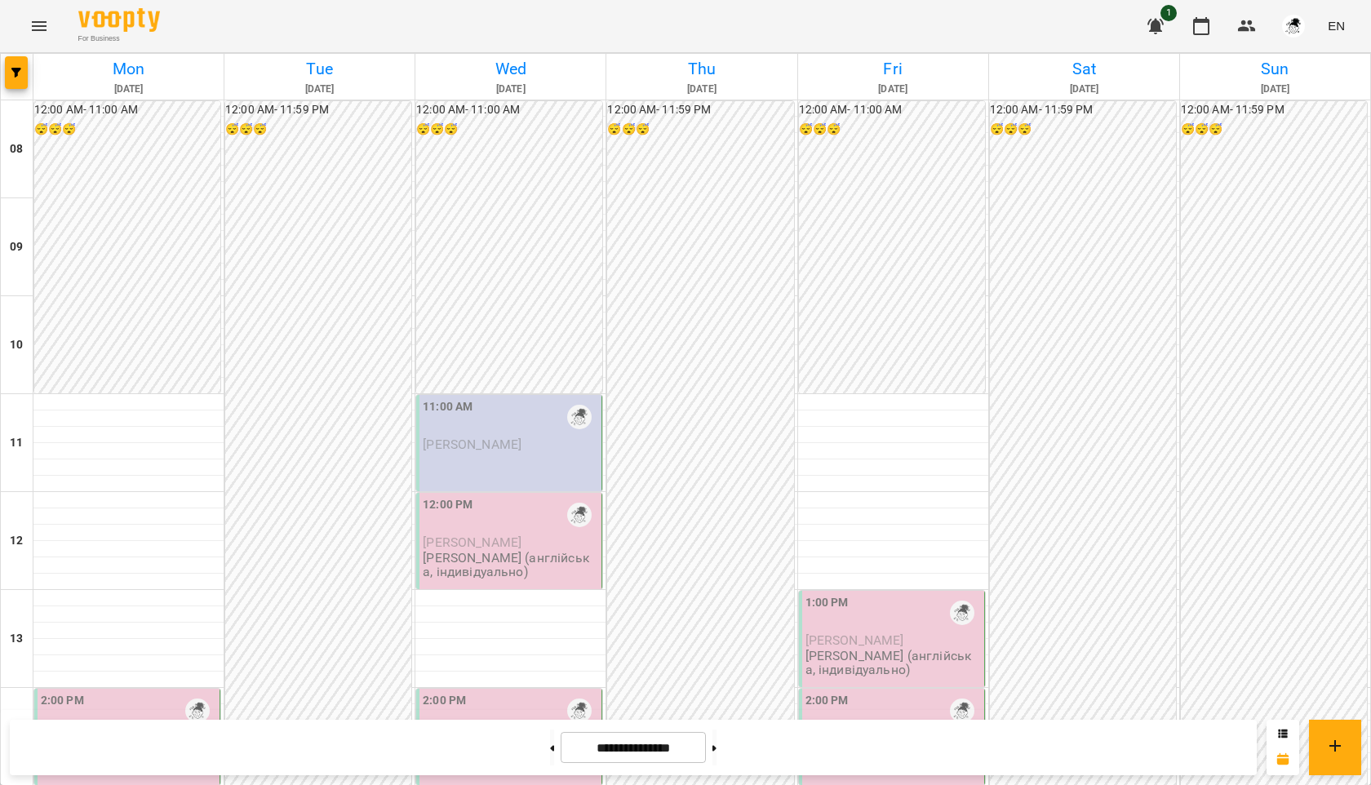 The image size is (1371, 785). I want to click on span: For Business, so click(119, 38).